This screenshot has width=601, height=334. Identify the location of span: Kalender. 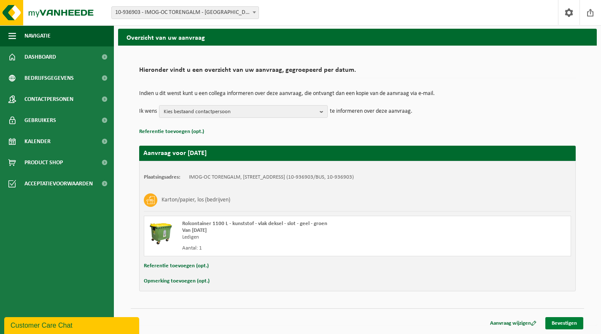
(38, 141).